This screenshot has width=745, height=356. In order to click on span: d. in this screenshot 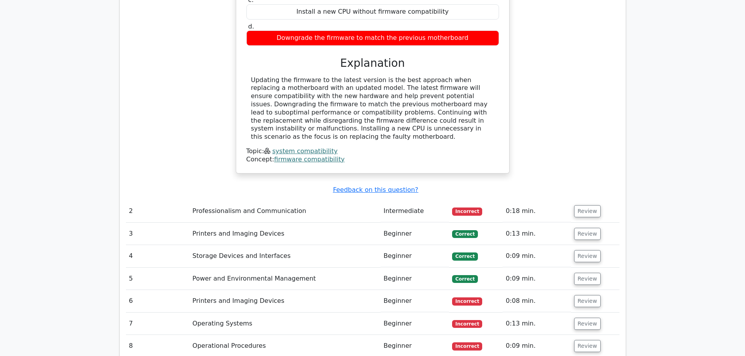, I will do `click(251, 26)`.